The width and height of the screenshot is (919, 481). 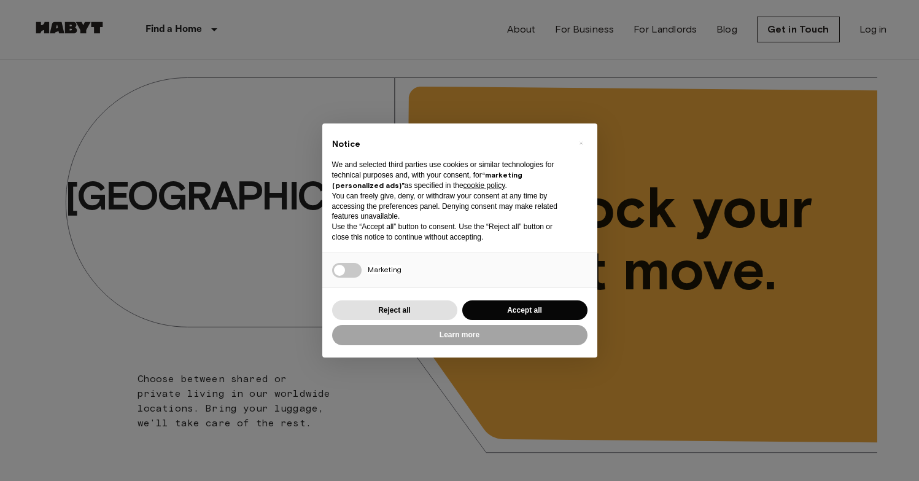 What do you see at coordinates (460, 335) in the screenshot?
I see `button: Learn more` at bounding box center [460, 335].